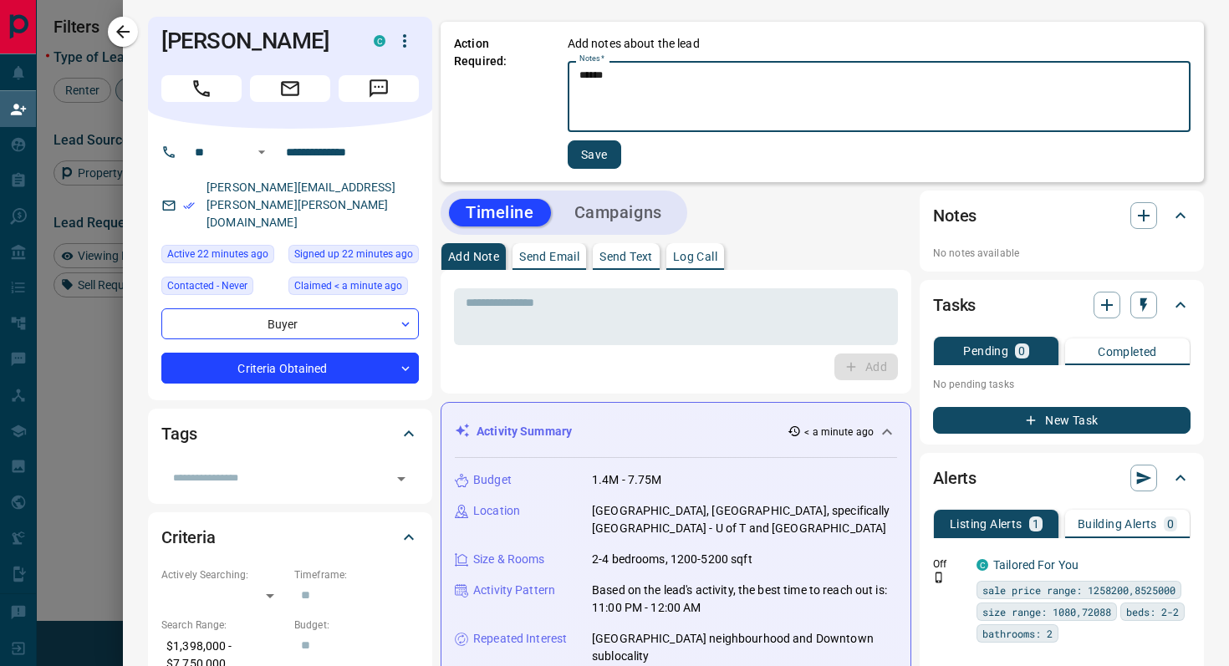 The image size is (1229, 666). I want to click on p: Size & Rooms, so click(509, 559).